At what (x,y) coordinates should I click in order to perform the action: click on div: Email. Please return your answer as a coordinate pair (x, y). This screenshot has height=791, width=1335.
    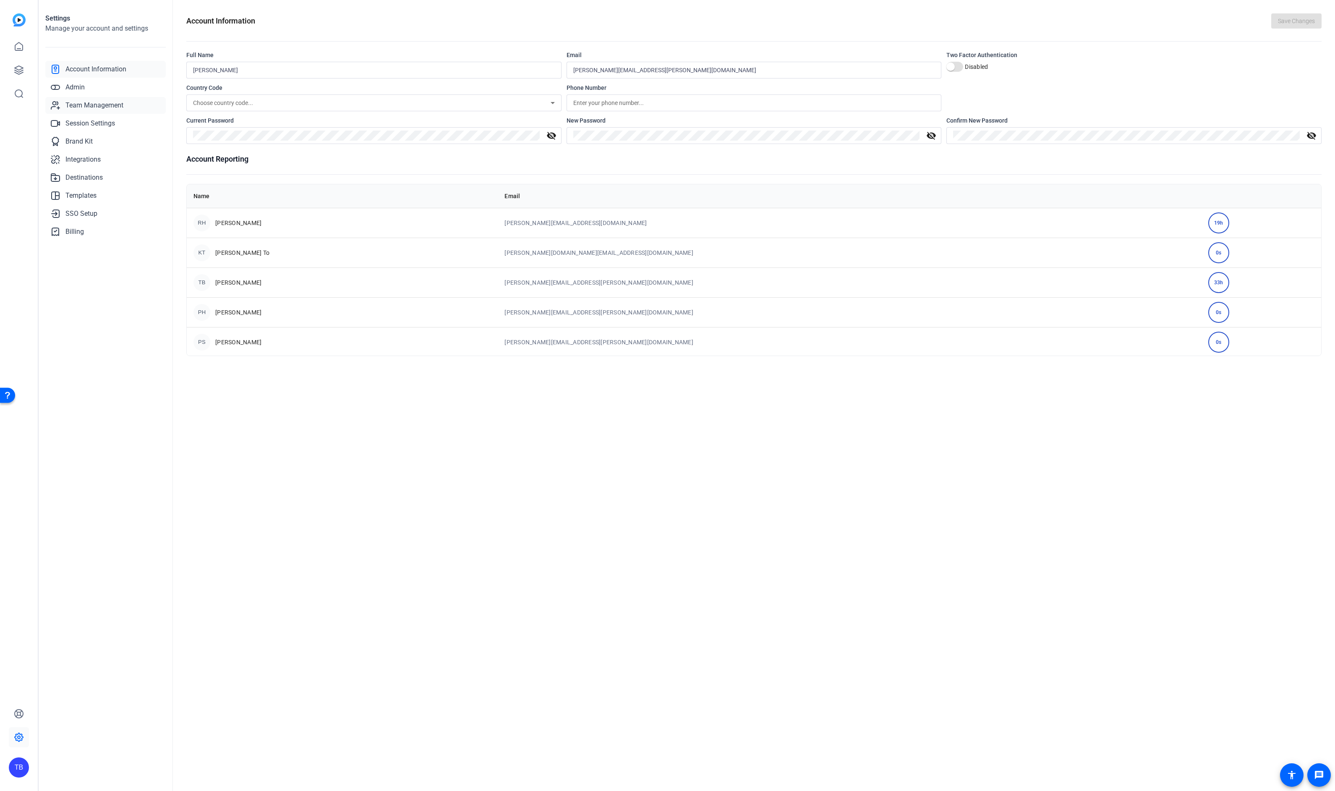
    Looking at the image, I should click on (754, 55).